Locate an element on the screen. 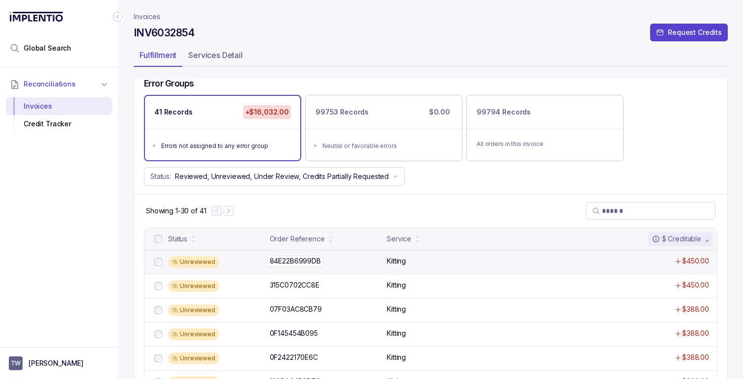 This screenshot has width=743, height=379. button: Status:Reviewed, Unreviewed, Under Review, Credits Partially Requested is located at coordinates (274, 176).